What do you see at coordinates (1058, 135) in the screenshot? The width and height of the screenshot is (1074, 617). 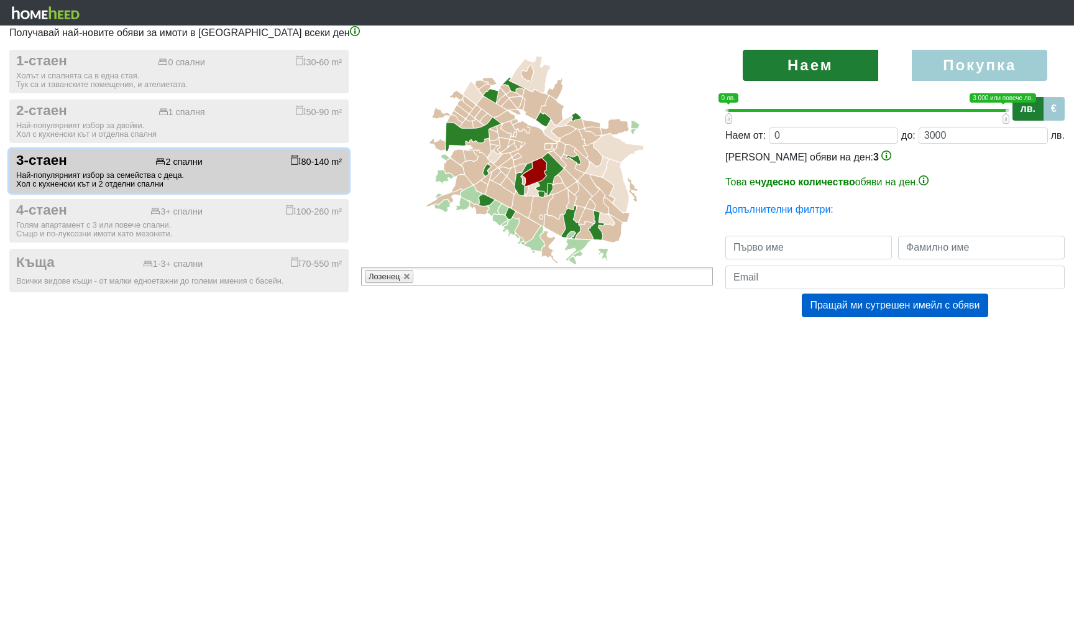 I see `div: лв.` at bounding box center [1058, 135].